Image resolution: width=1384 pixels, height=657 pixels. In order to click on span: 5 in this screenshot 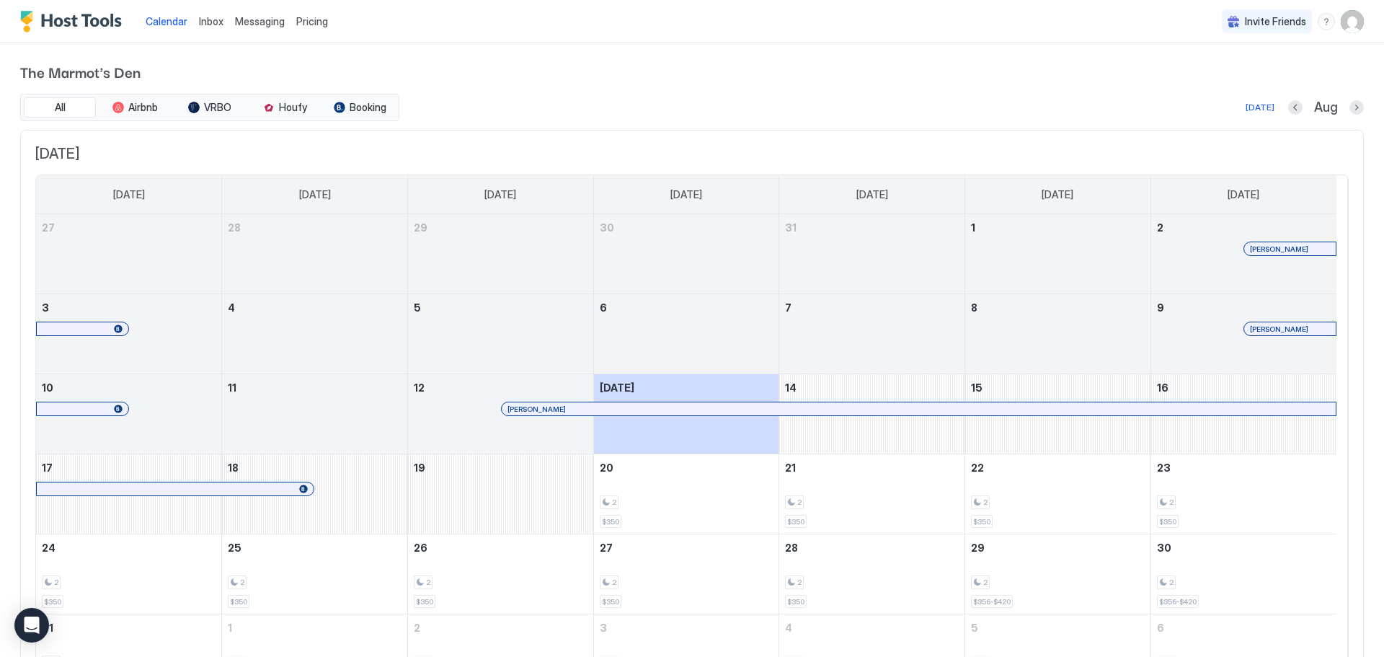, I will do `click(417, 307)`.